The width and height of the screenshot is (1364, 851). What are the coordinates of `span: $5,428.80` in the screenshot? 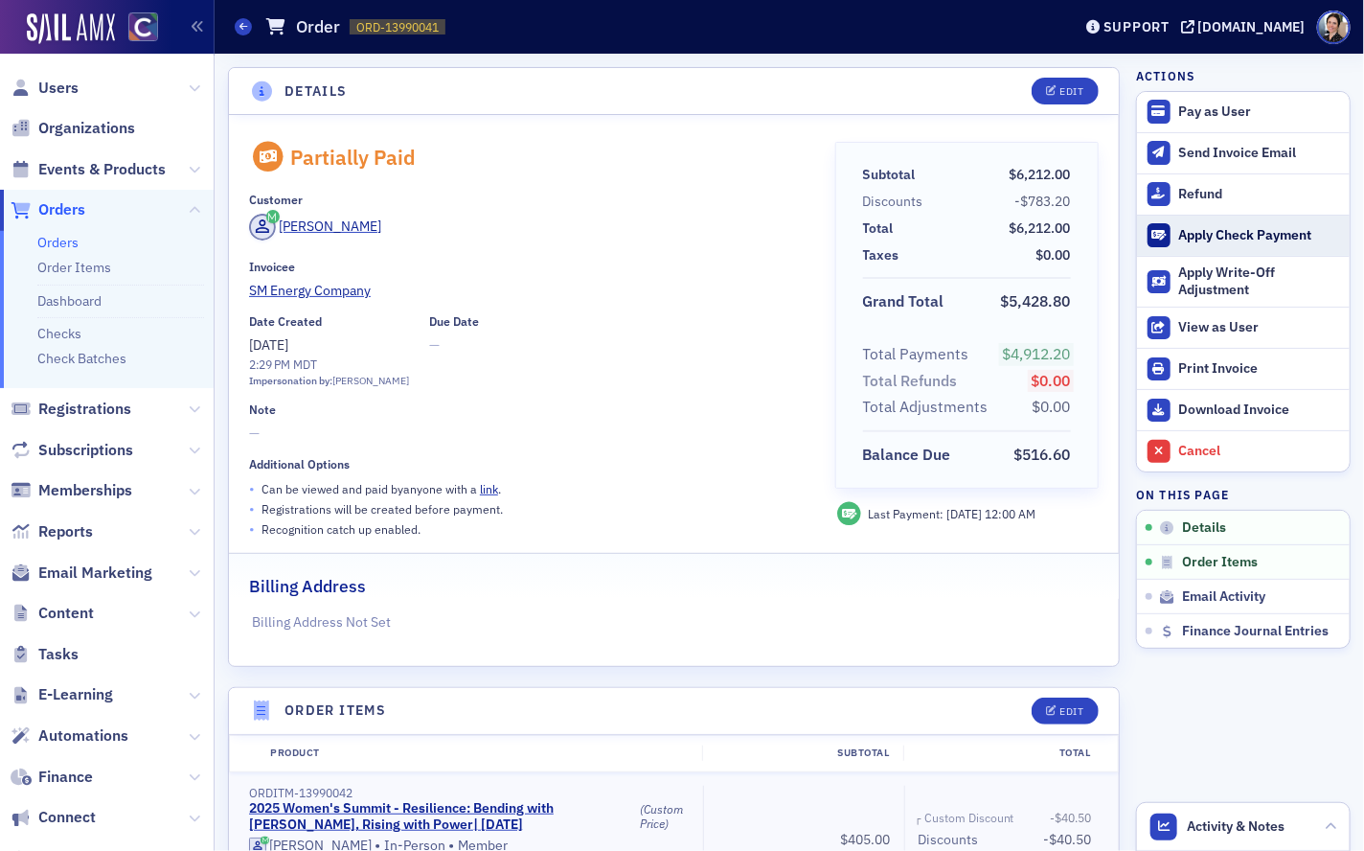 It's located at (1035, 301).